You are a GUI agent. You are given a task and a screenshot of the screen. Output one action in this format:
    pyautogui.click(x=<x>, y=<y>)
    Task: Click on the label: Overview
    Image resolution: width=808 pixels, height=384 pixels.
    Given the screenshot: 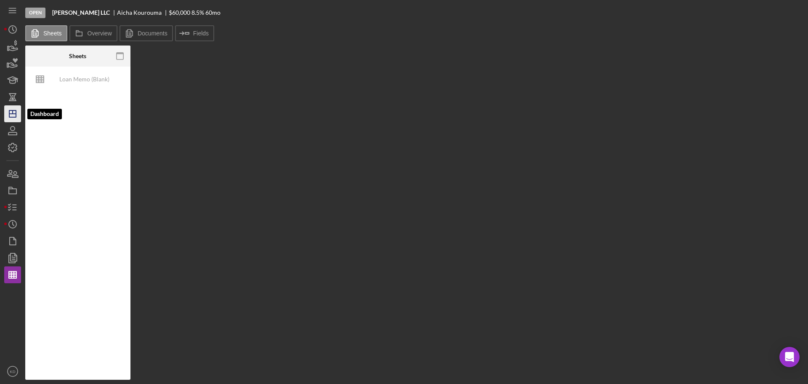 What is the action you would take?
    pyautogui.click(x=100, y=33)
    